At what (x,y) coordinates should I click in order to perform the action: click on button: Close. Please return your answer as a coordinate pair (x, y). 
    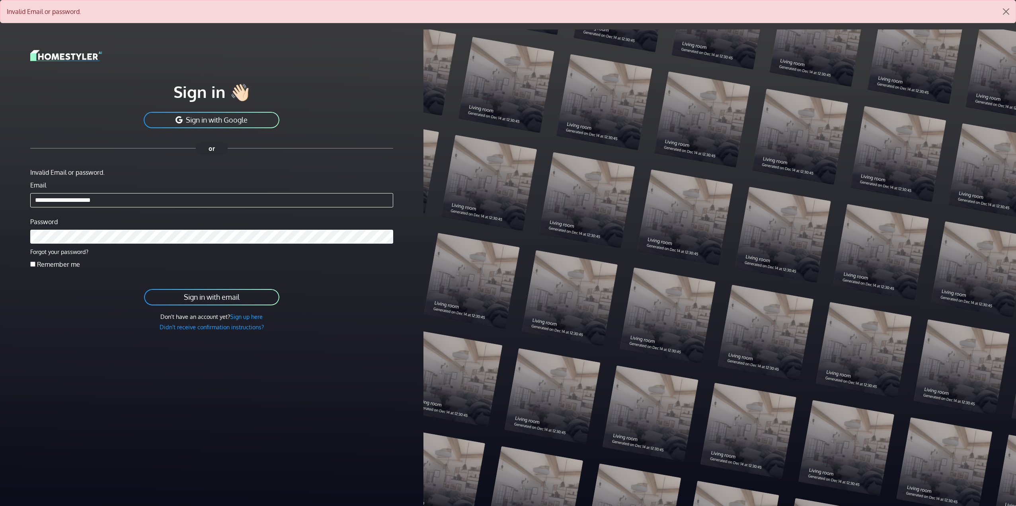
    Looking at the image, I should click on (1006, 12).